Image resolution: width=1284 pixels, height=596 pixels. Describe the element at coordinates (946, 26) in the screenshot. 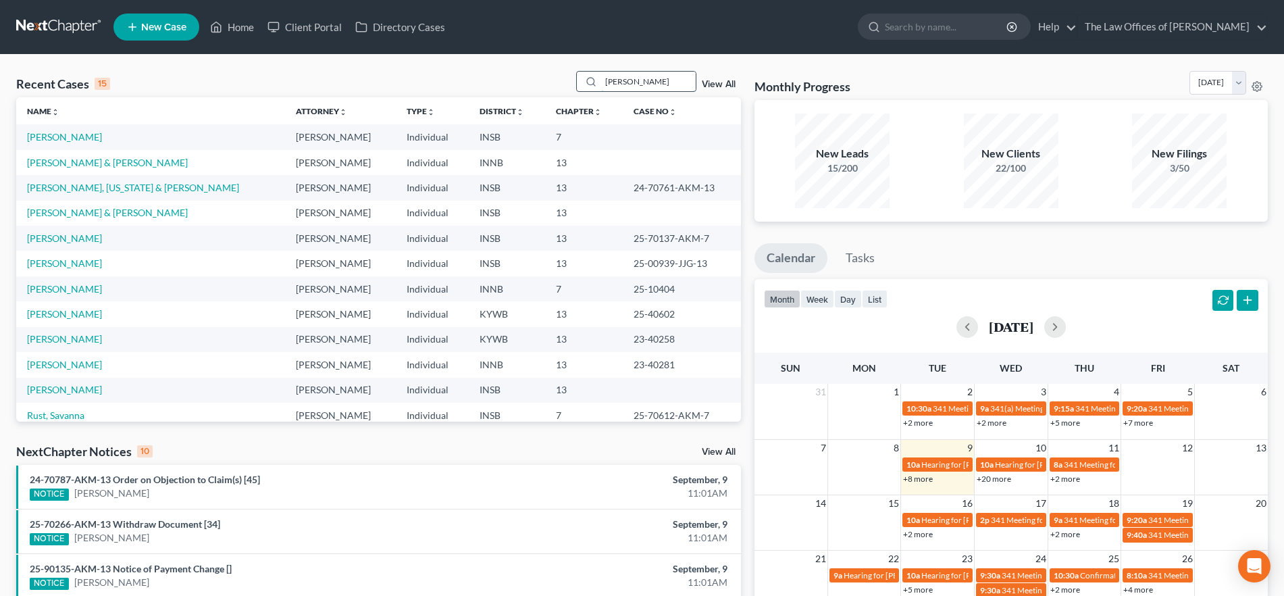

I see `input: Search by name...` at that location.